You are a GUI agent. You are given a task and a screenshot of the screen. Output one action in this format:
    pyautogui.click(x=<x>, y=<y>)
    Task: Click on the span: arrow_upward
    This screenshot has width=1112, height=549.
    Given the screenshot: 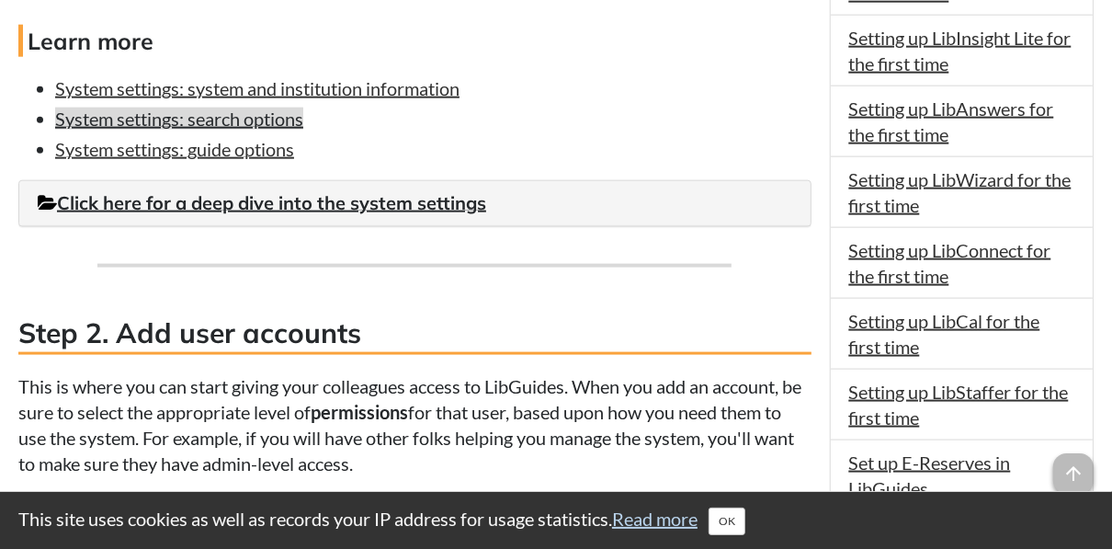 What is the action you would take?
    pyautogui.click(x=1074, y=473)
    